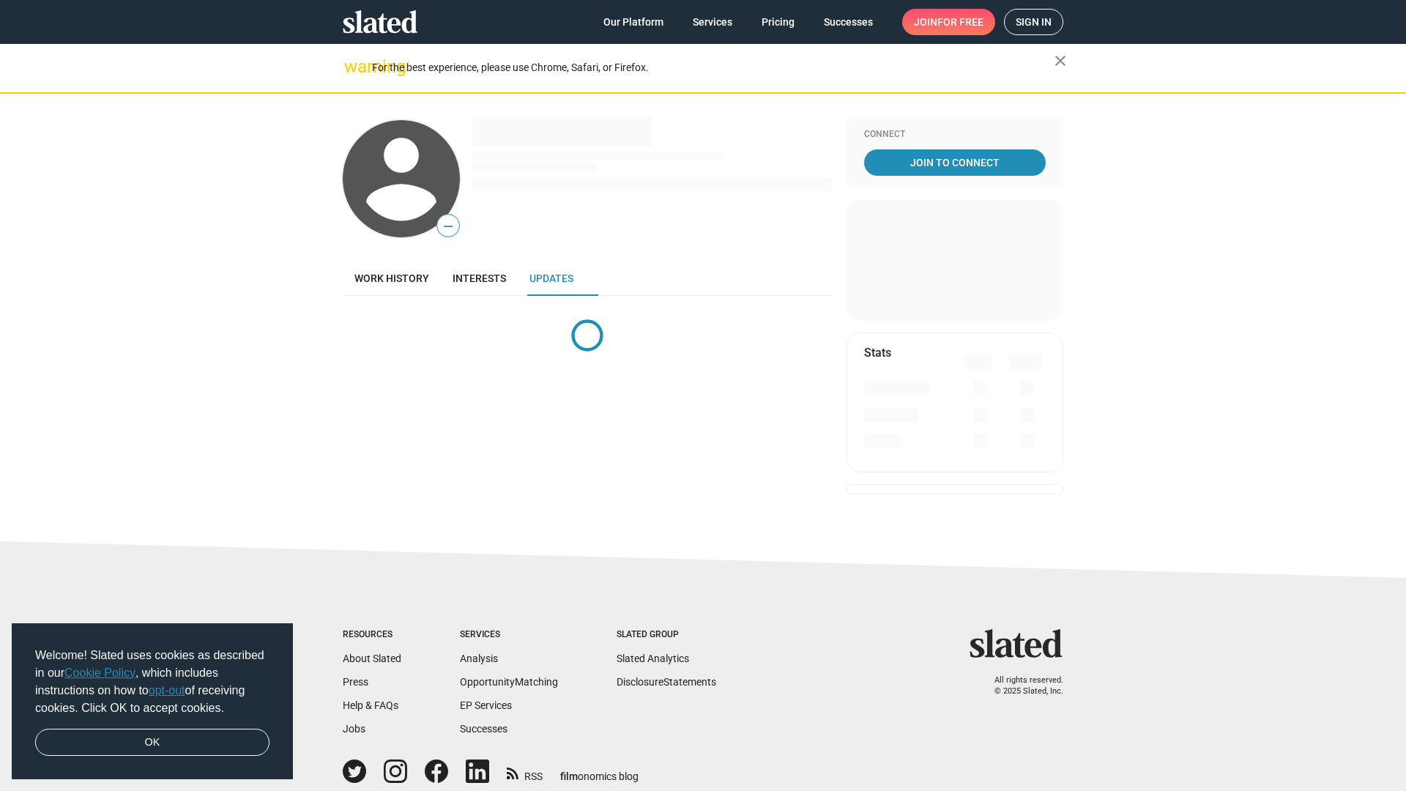 This screenshot has height=791, width=1406. I want to click on a: Analysis, so click(479, 658).